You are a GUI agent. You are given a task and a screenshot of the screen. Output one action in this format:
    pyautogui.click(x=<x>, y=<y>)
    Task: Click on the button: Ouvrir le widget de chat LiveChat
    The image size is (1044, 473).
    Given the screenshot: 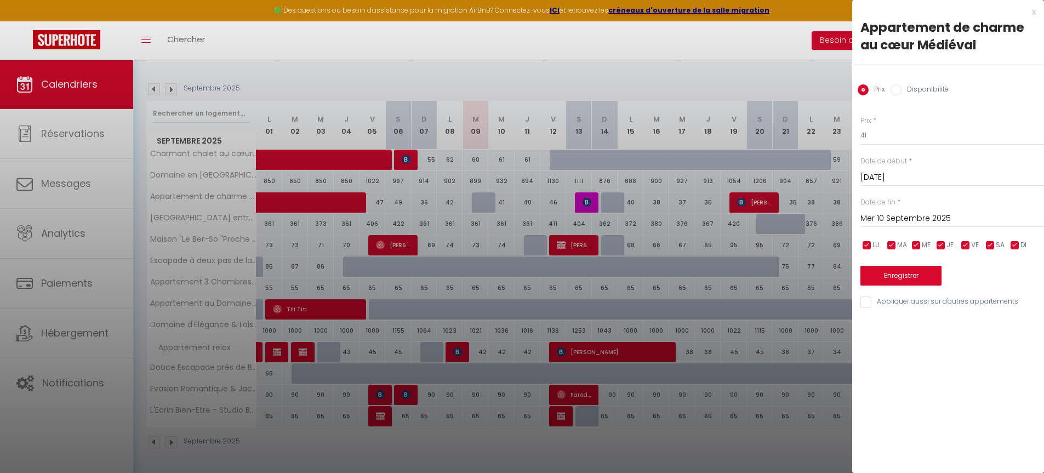 What is the action you would take?
    pyautogui.click(x=25, y=21)
    